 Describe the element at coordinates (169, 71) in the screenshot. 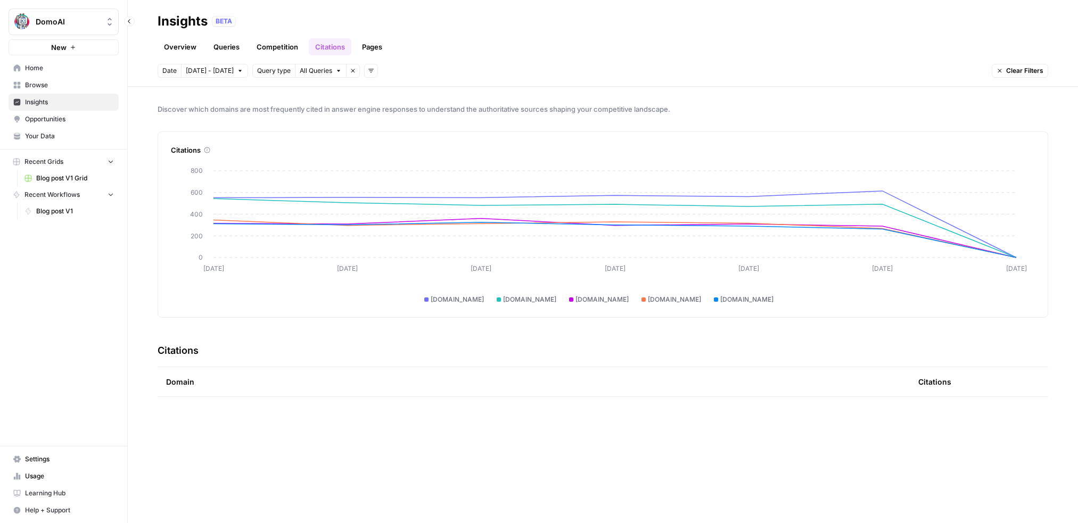

I see `span: Date` at that location.